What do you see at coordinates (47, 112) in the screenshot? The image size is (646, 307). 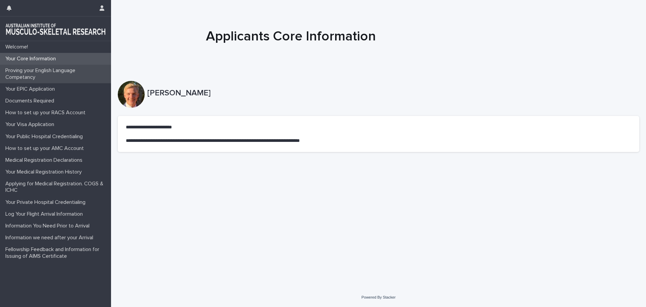 I see `p: How to set up your RACS Account` at bounding box center [47, 112].